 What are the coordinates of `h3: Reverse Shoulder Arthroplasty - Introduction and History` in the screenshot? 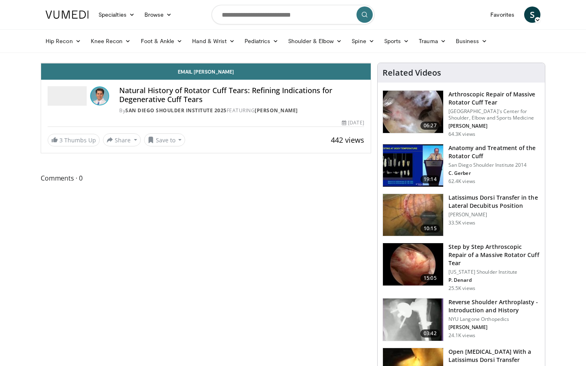 It's located at (494, 307).